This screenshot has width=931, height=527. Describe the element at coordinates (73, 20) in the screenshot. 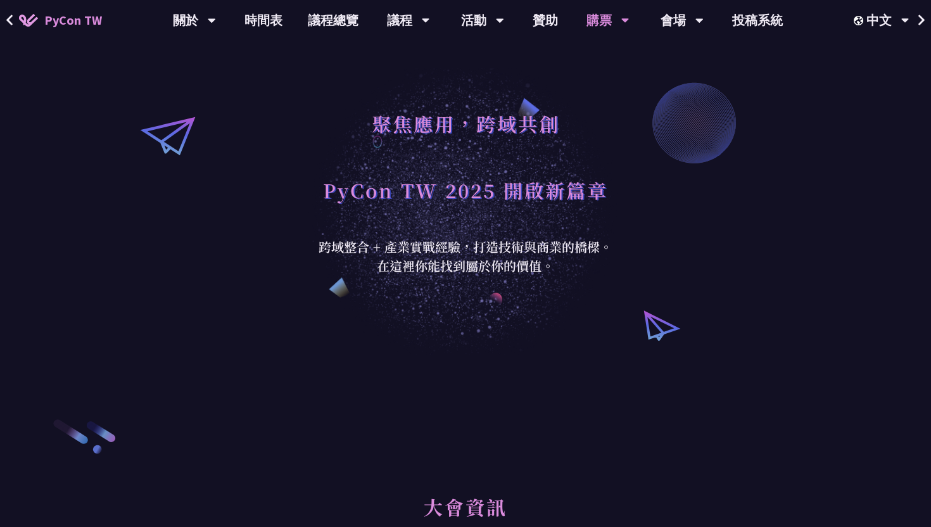

I see `span: PyCon TW` at that location.